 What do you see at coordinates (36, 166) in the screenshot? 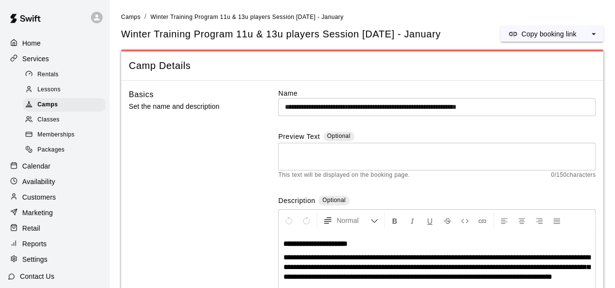
I see `p: Calendar` at bounding box center [36, 166].